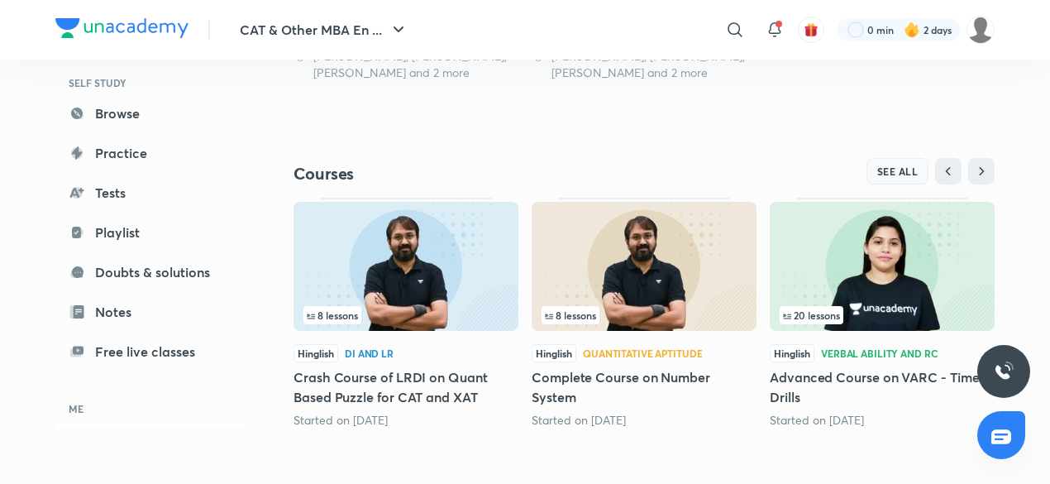  I want to click on img: streak, so click(912, 30).